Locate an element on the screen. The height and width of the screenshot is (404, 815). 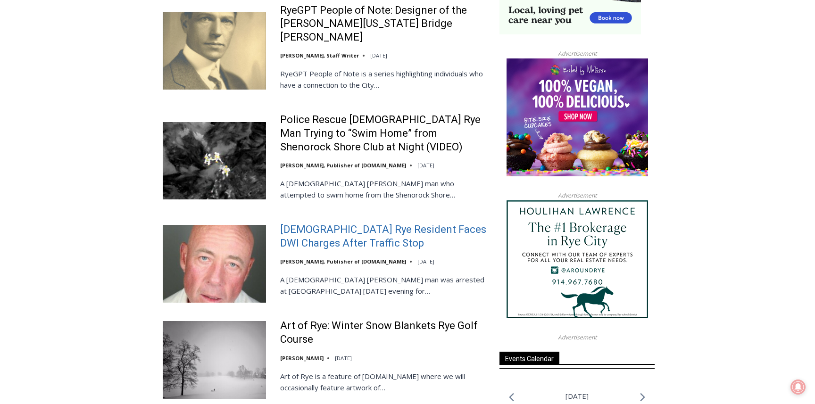
a: Next month is located at coordinates (642, 397).